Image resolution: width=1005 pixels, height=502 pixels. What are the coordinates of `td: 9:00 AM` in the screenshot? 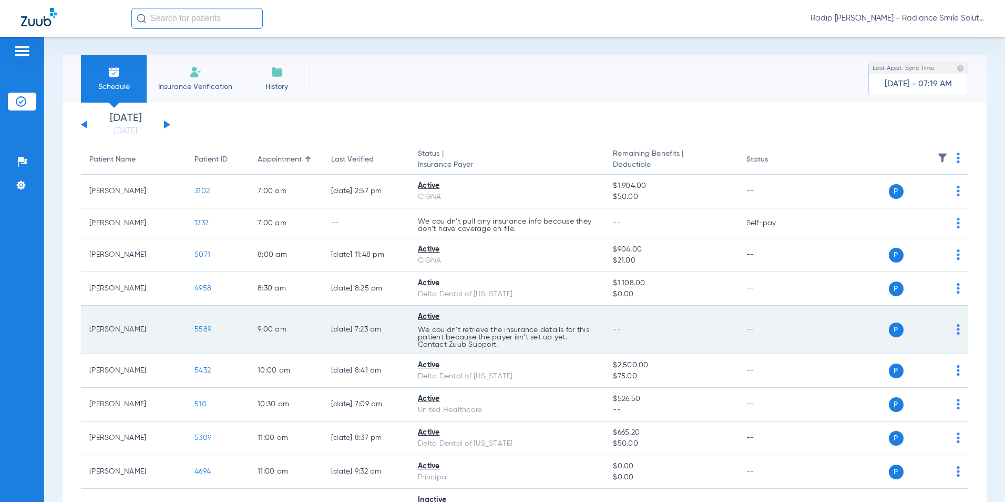 It's located at (286, 330).